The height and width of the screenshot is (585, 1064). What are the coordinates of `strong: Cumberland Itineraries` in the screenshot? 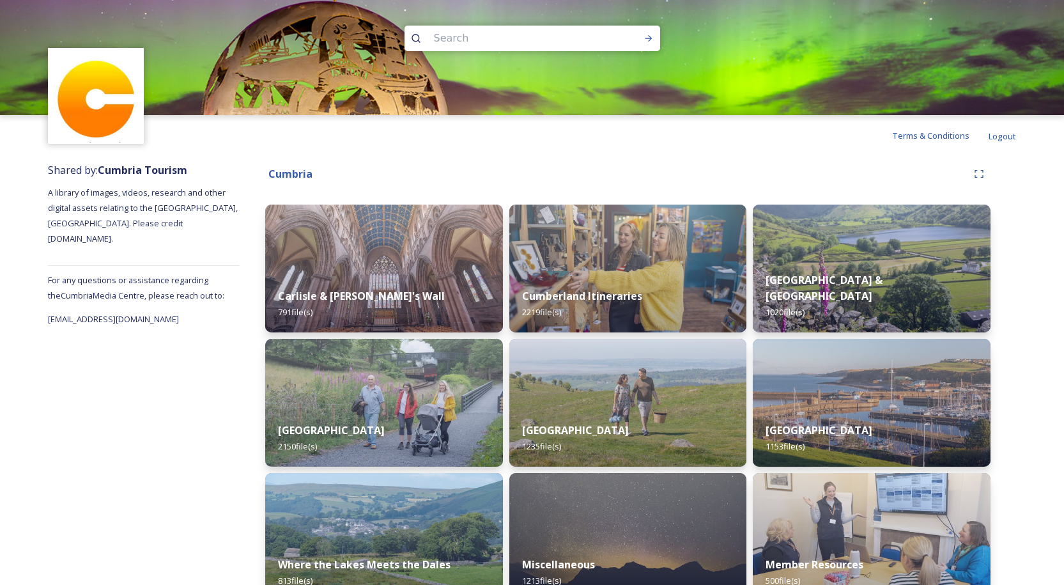 It's located at (582, 296).